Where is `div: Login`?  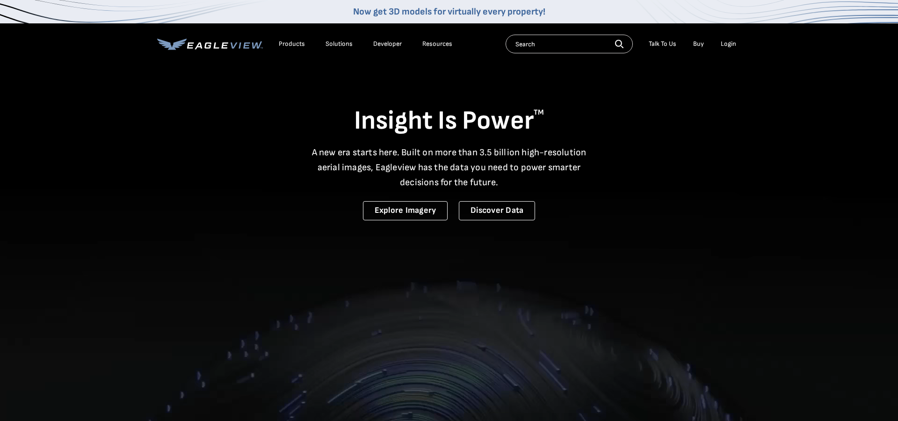
div: Login is located at coordinates (728, 44).